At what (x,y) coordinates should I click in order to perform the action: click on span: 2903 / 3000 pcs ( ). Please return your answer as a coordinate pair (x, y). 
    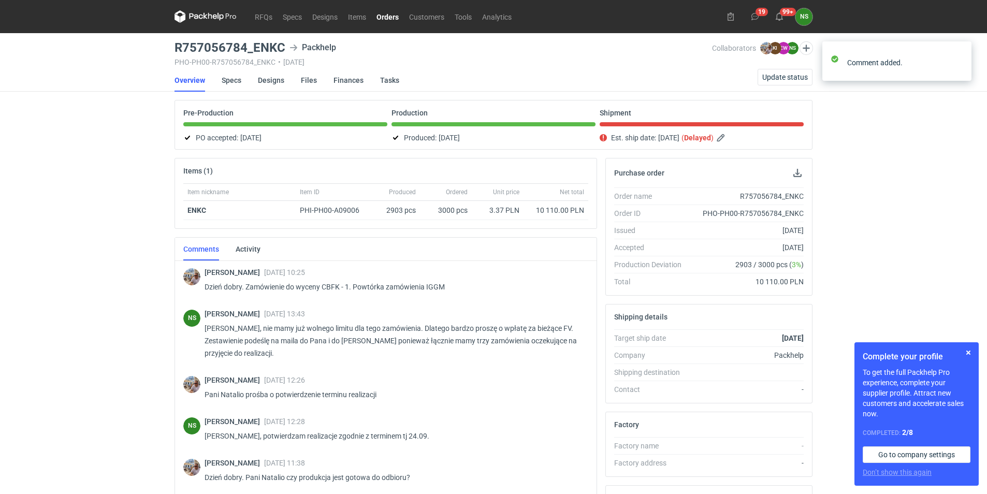
    Looking at the image, I should click on (770, 265).